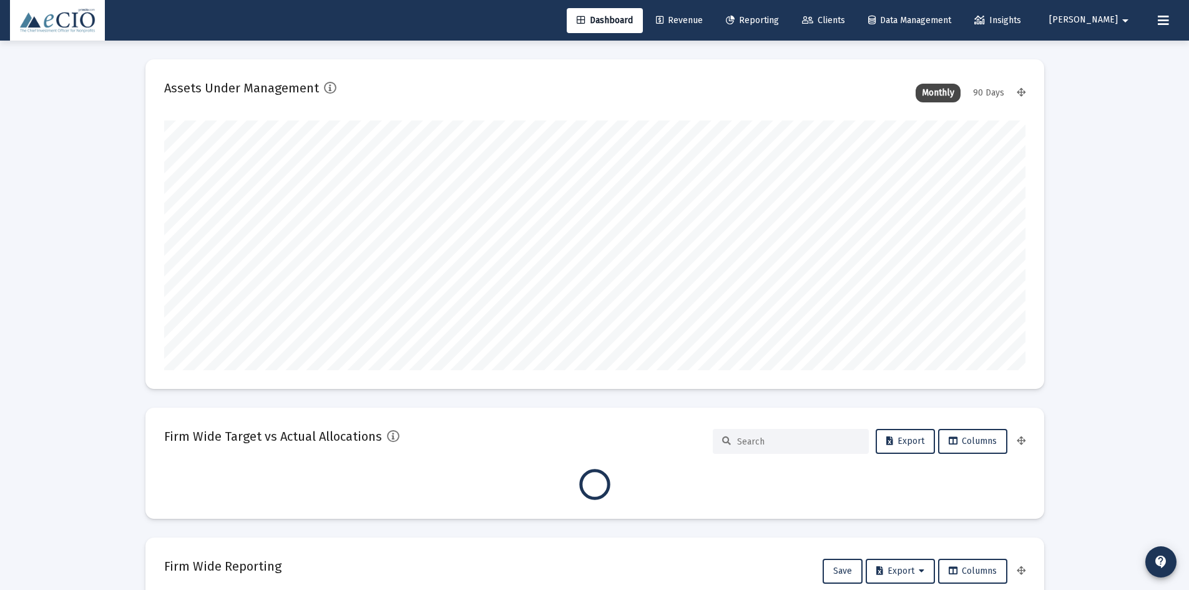  I want to click on h2: Assets Under Management, so click(242, 88).